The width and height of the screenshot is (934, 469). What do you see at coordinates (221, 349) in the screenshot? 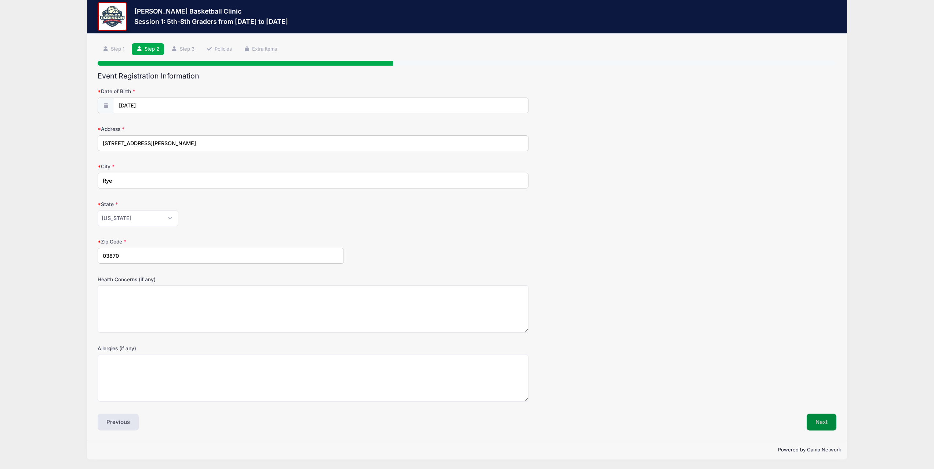
I see `label: Allergies (if any)` at bounding box center [221, 349].